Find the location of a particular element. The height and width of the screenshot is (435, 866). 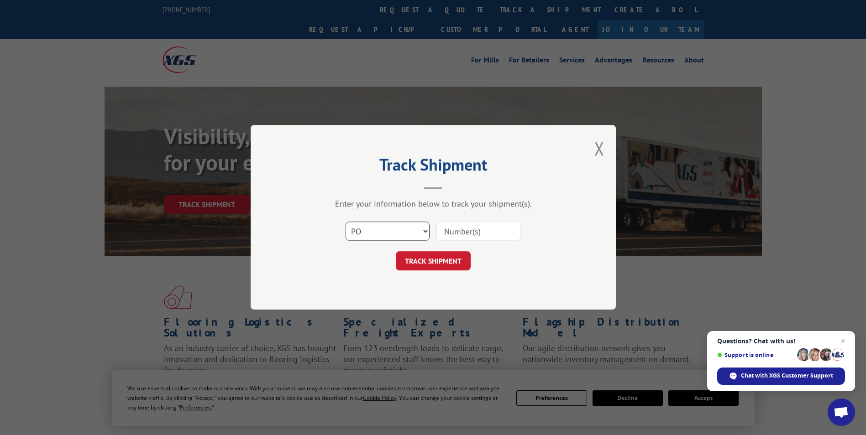

span: Questions? Chat with us! is located at coordinates (781, 341).